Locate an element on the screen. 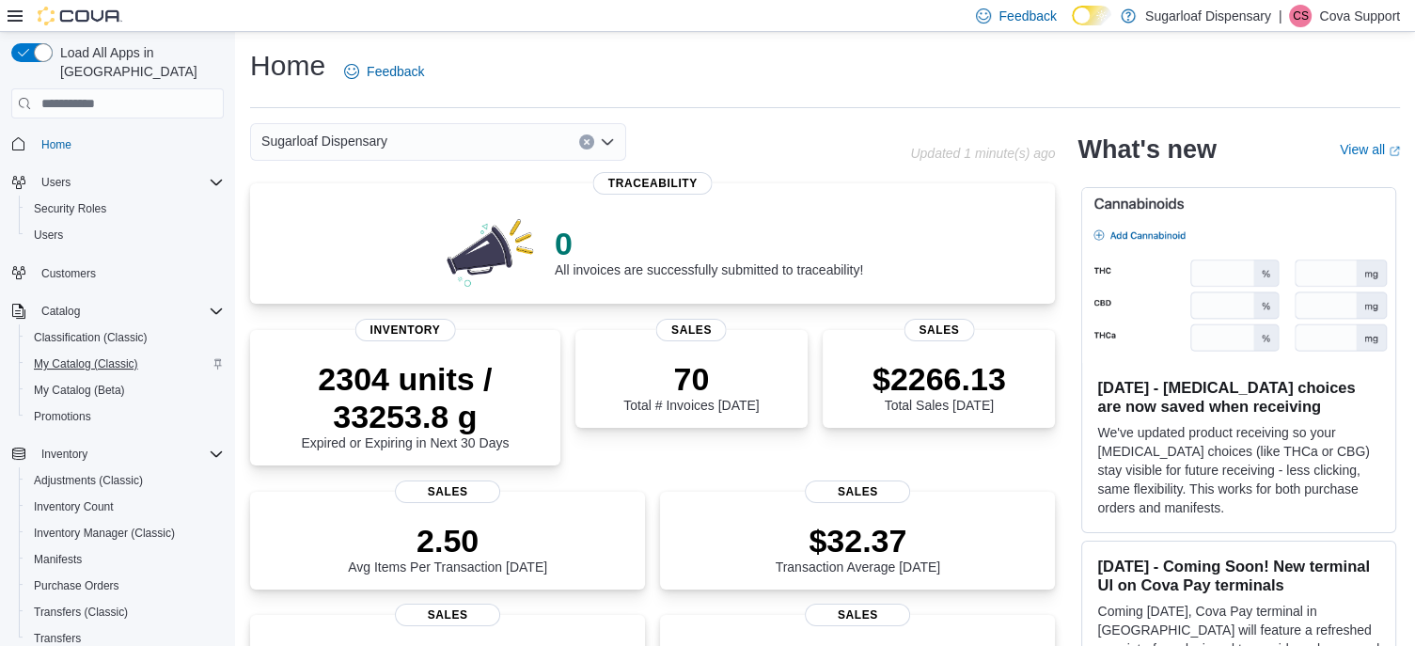 Image resolution: width=1415 pixels, height=646 pixels. span: Dark Mode is located at coordinates (1072, 25).